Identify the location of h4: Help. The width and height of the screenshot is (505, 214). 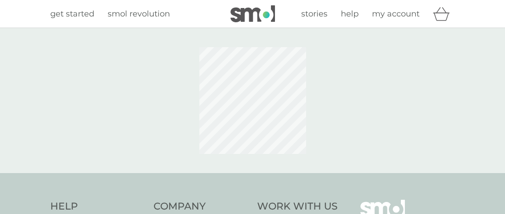
(97, 206).